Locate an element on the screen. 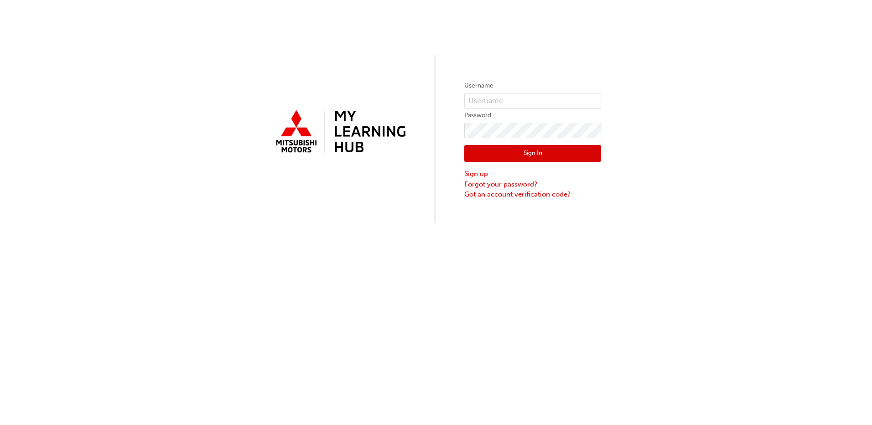  a: Forgot your password? is located at coordinates (532, 184).